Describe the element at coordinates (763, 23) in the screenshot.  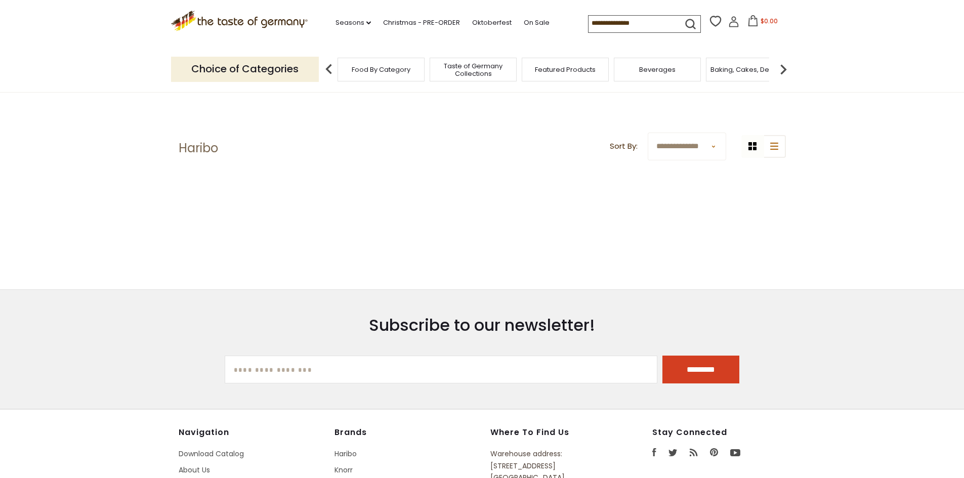
I see `button: $0.00` at that location.